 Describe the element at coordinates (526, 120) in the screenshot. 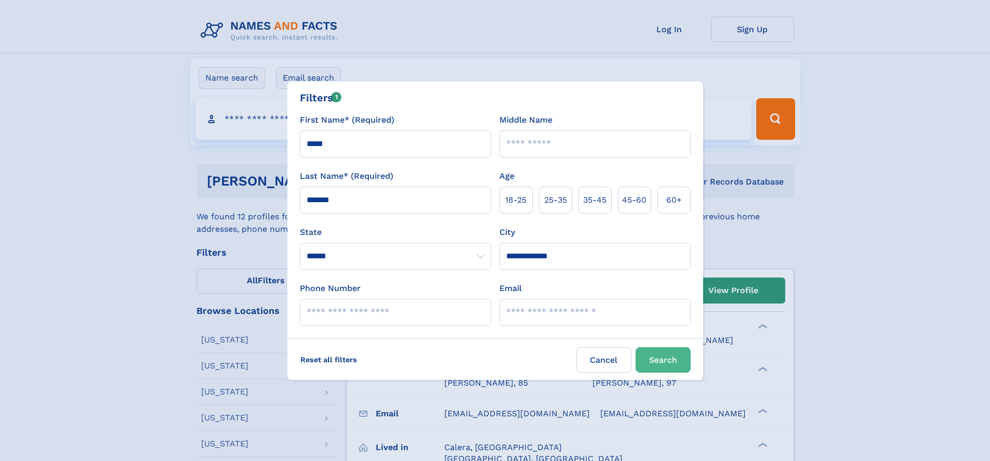

I see `label: Middle Name` at that location.